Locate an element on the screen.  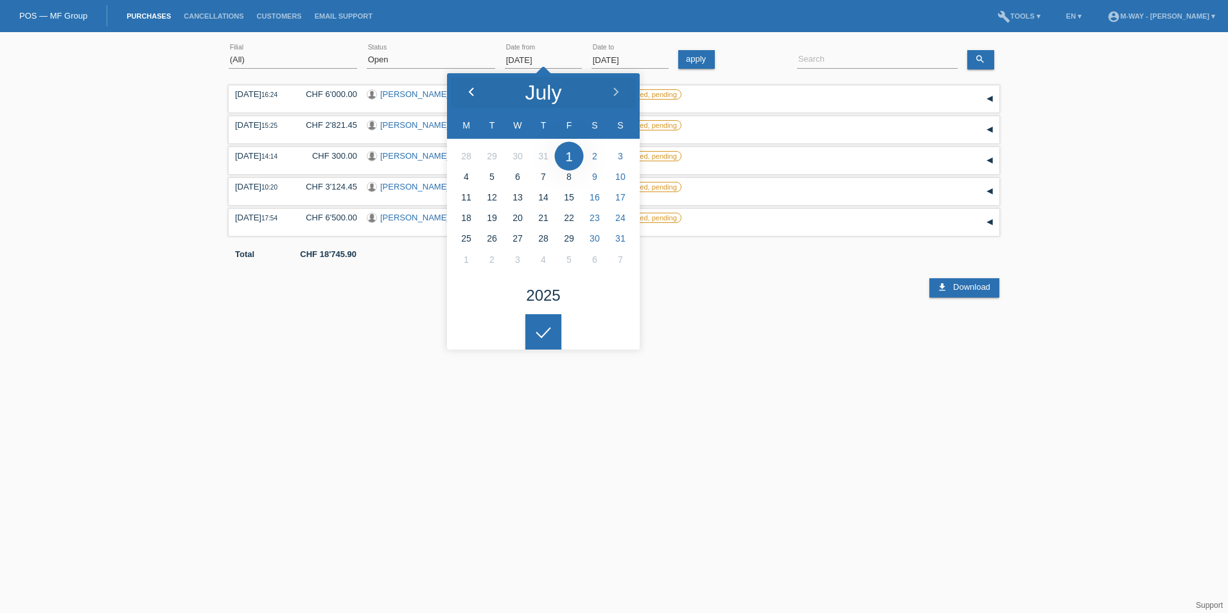
a: search is located at coordinates (981, 60).